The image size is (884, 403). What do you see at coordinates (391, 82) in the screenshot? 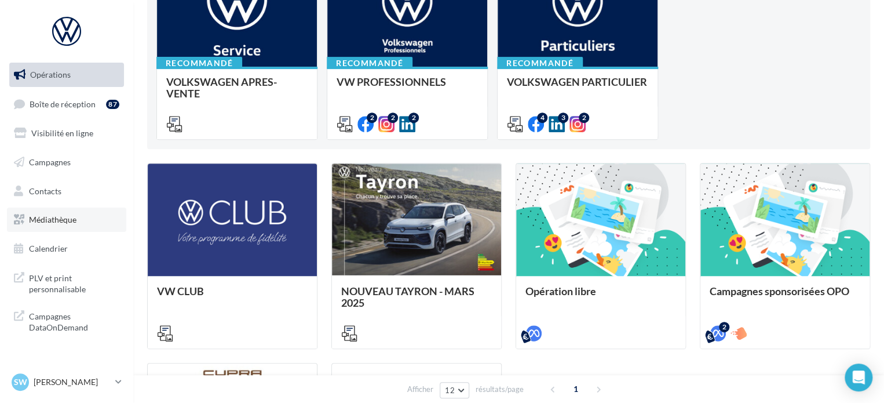
I see `span: VW PROFESSIONNELS` at bounding box center [391, 82].